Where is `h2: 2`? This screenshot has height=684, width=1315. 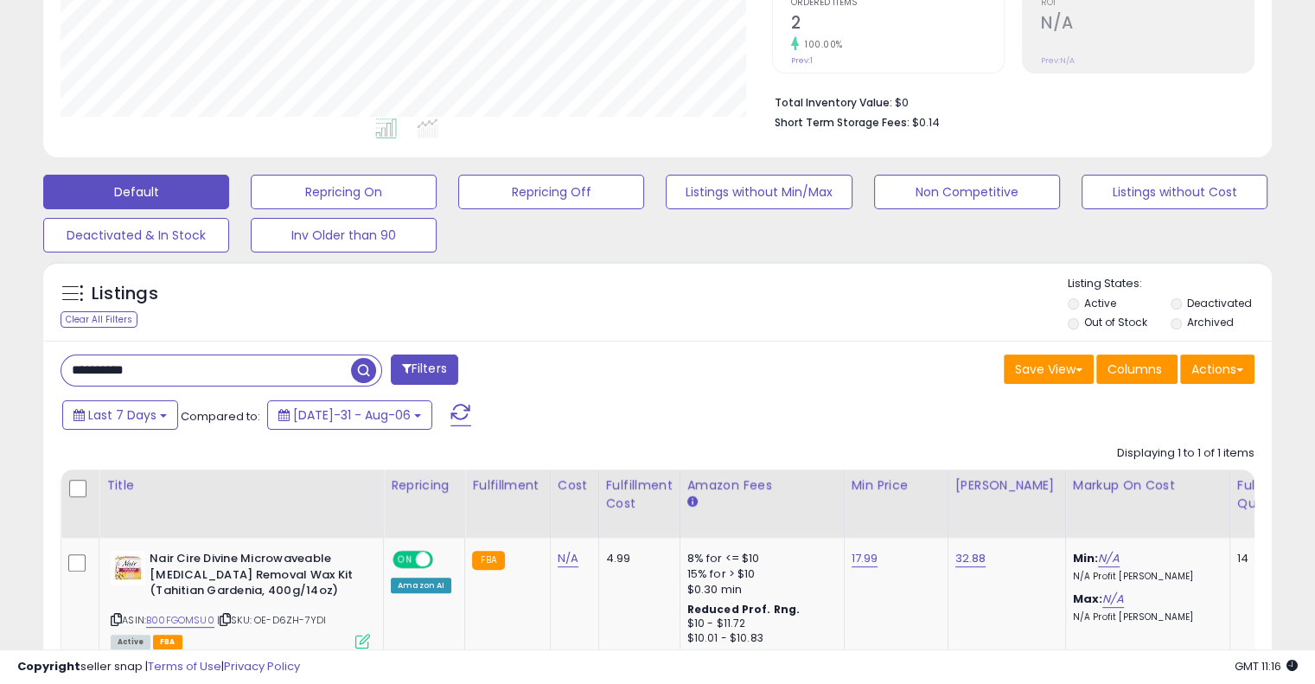 h2: 2 is located at coordinates (897, 24).